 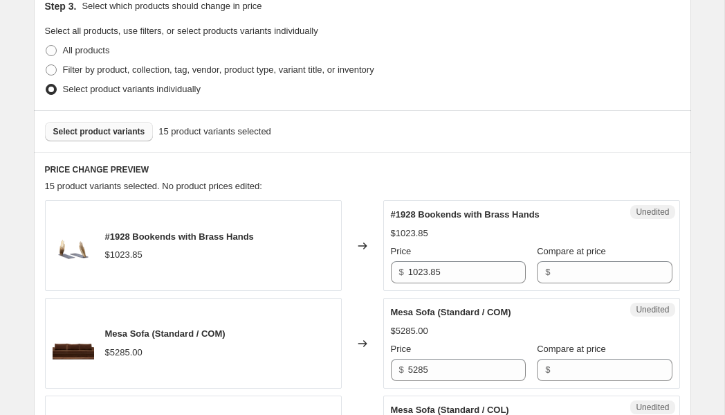 What do you see at coordinates (73, 246) in the screenshot?
I see `img: CarlAubockBookendsHands_80x.png` at bounding box center [73, 246].